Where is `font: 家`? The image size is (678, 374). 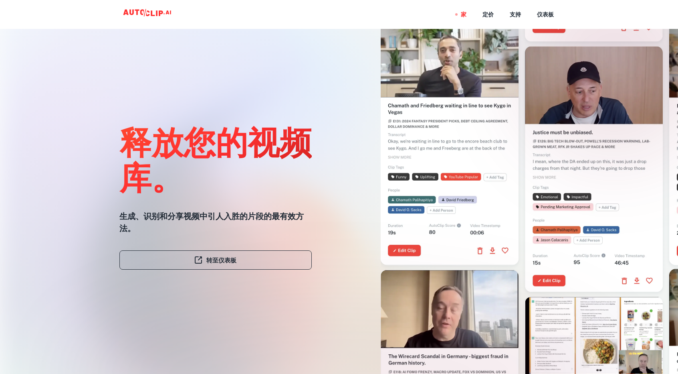
font: 家 is located at coordinates (464, 15).